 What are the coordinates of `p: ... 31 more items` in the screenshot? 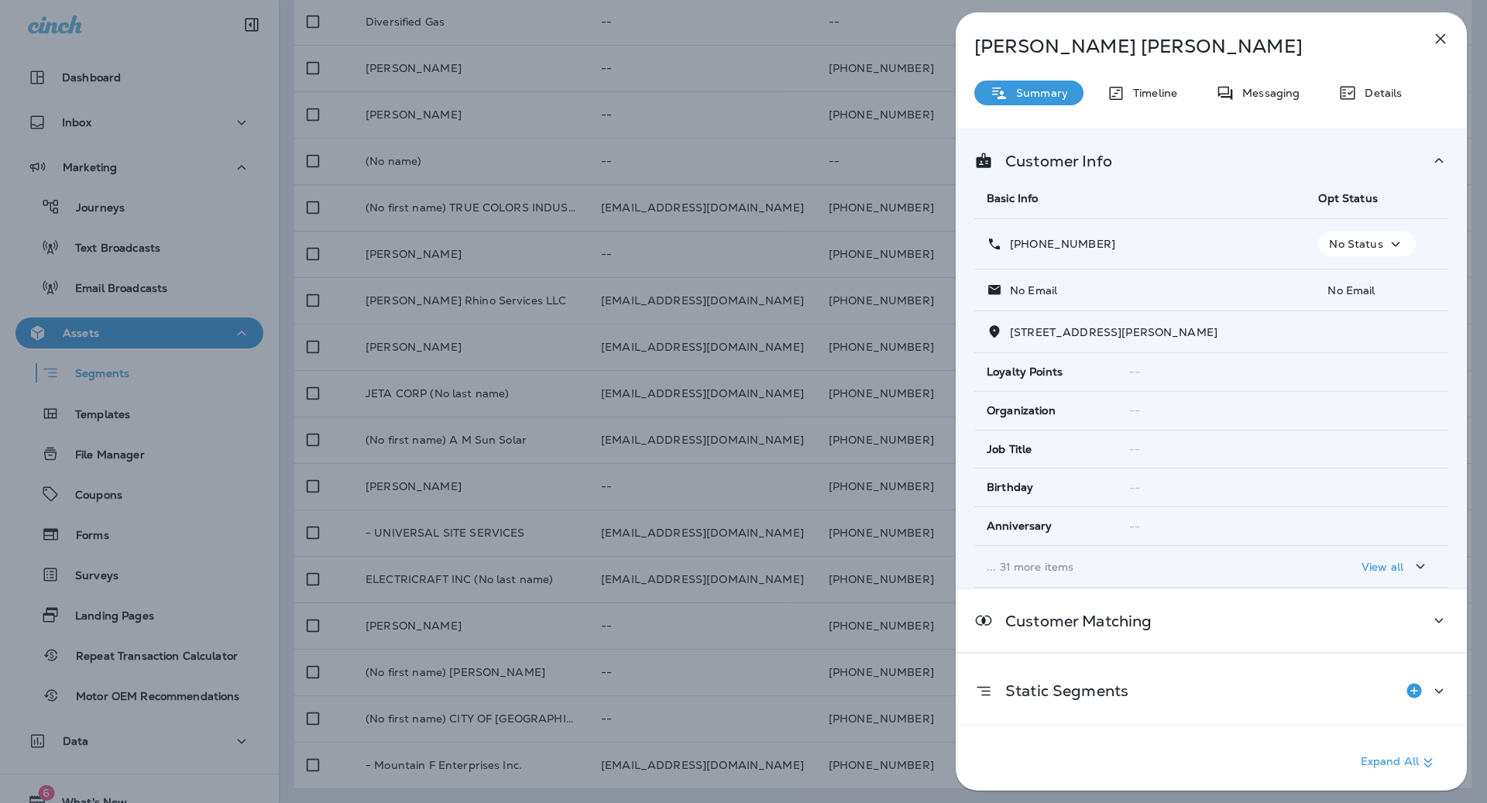 It's located at (1140, 567).